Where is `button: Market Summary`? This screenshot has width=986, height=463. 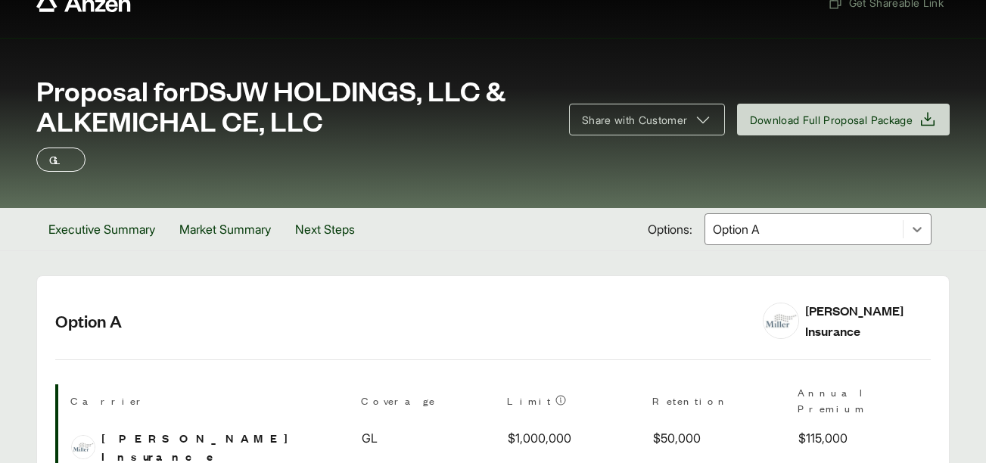 button: Market Summary is located at coordinates (225, 229).